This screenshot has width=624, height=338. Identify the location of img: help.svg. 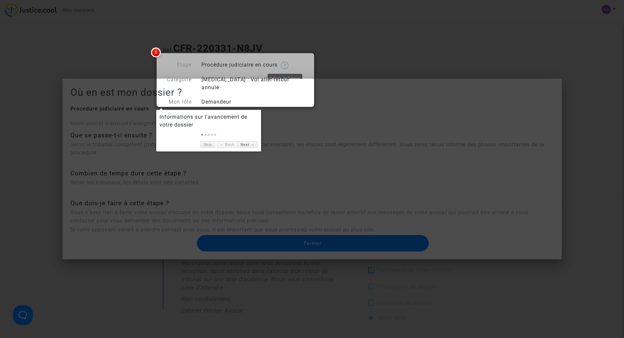
(285, 65).